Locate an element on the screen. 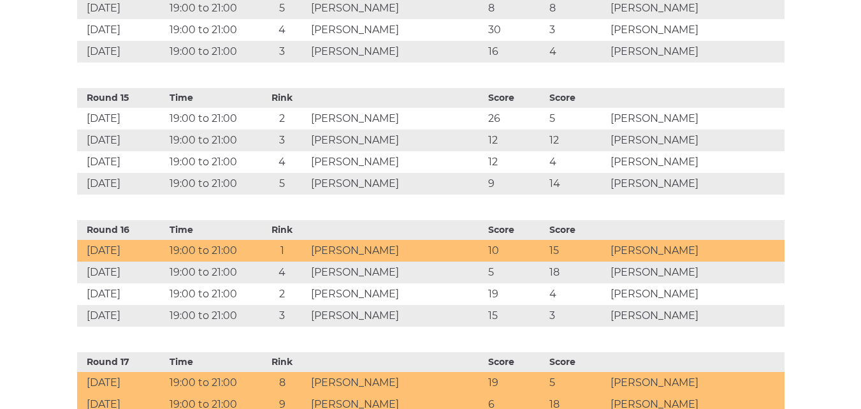  td: 9 is located at coordinates (516, 184).